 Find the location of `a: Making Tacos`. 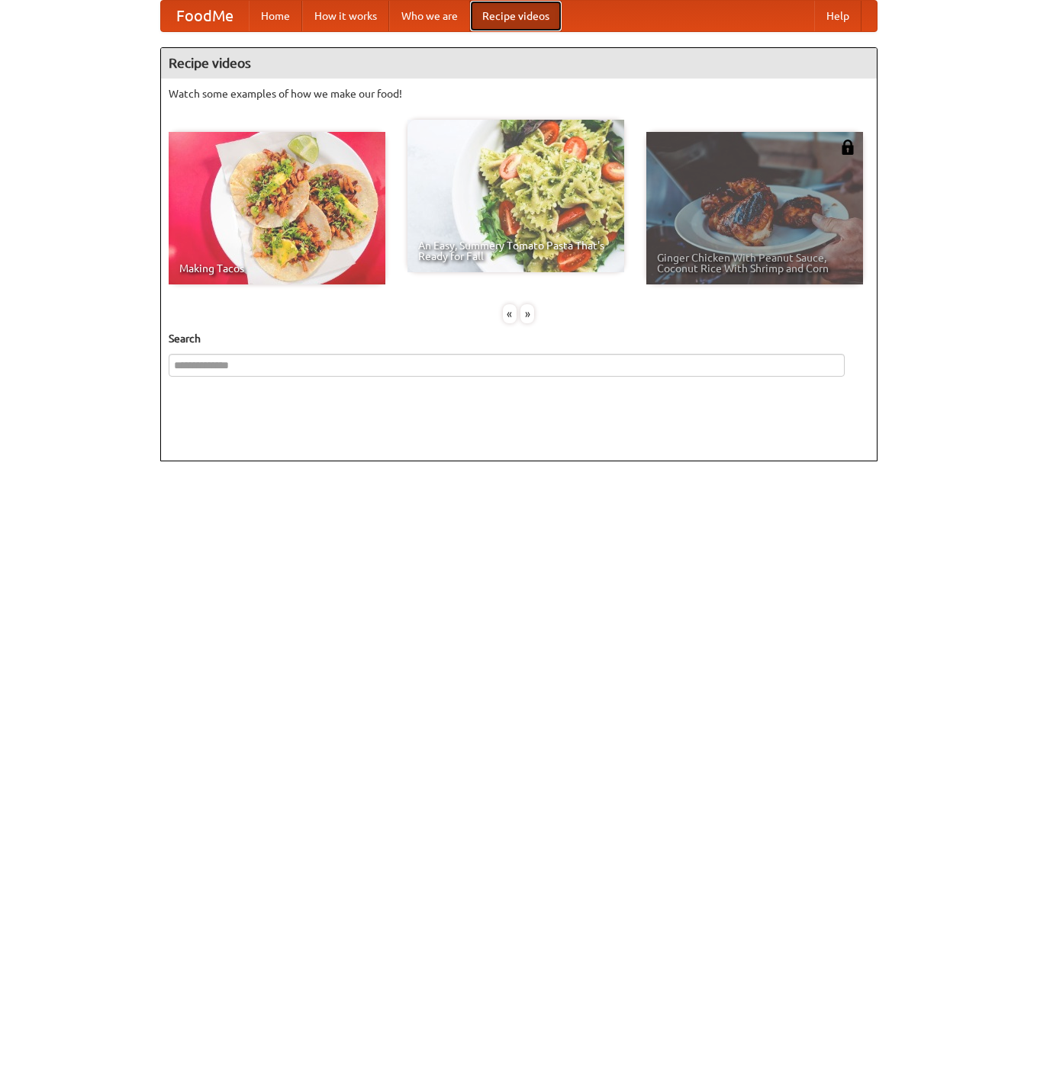

a: Making Tacos is located at coordinates (277, 208).